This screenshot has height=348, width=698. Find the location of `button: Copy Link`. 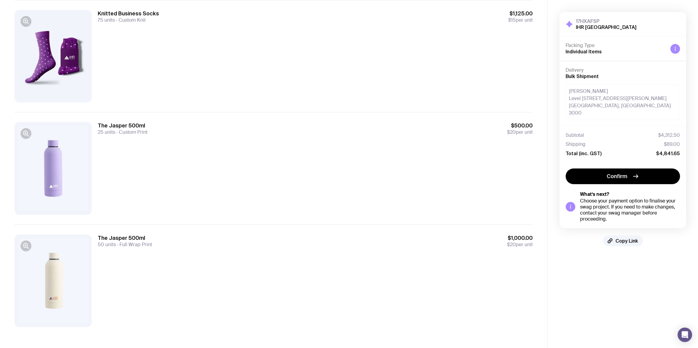

button: Copy Link is located at coordinates (623, 241).